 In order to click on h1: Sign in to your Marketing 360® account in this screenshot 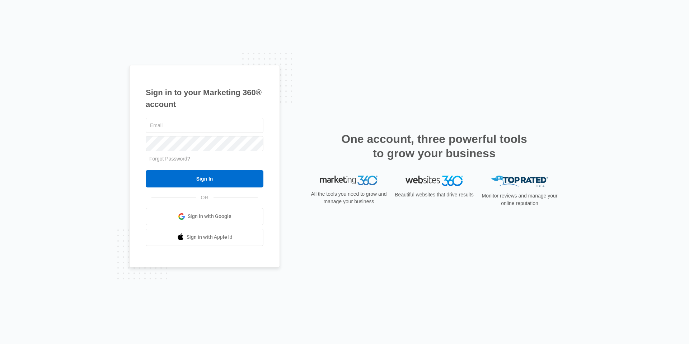, I will do `click(205, 98)`.